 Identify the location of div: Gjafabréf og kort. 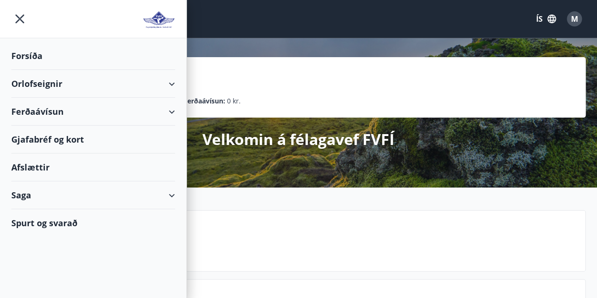
(93, 139).